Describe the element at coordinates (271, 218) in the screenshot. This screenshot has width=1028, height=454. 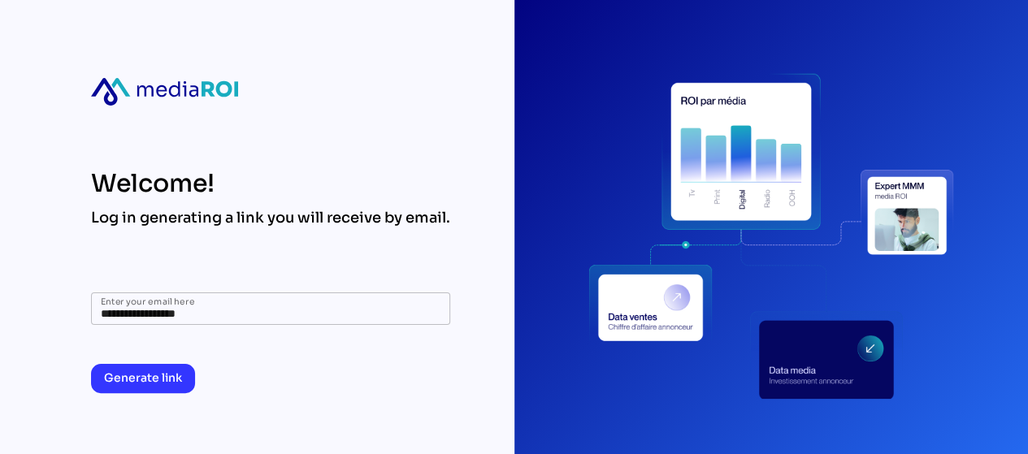
I see `div: Log in generating a link you will receive by email.` at that location.